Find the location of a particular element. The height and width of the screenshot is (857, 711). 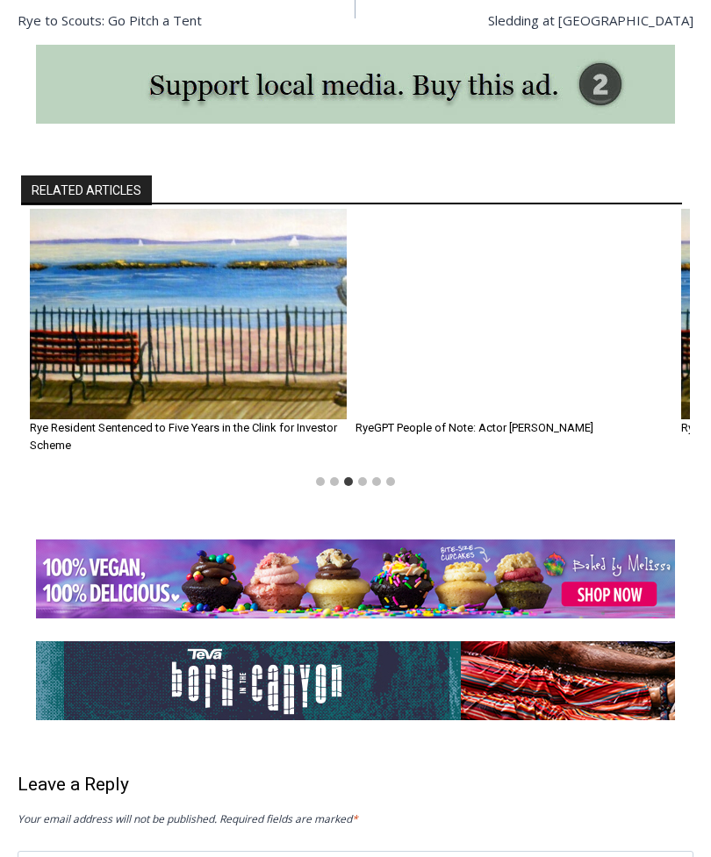

img: Rye Resident Sentenced to Five Years in the Clink for Investor Scheme is located at coordinates (188, 314).